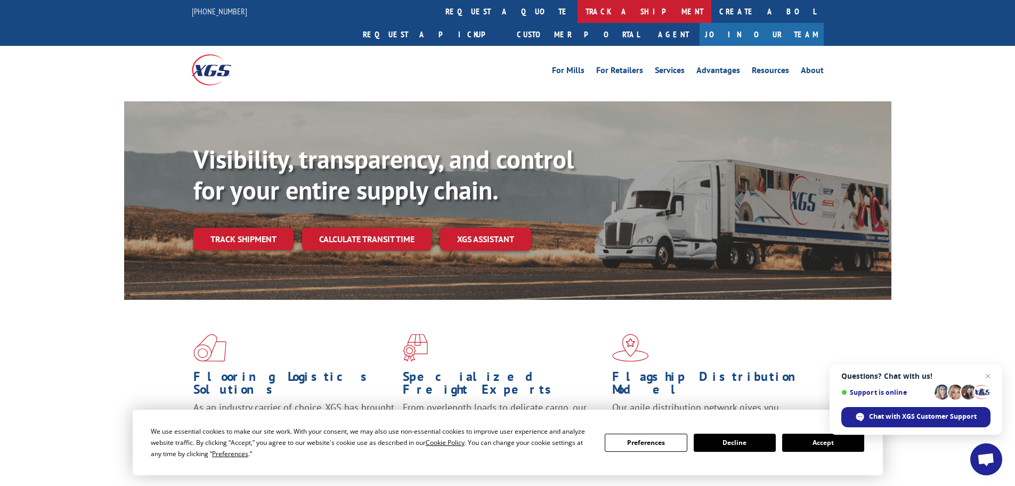  What do you see at coordinates (486, 239) in the screenshot?
I see `a: XGS ASSISTANT` at bounding box center [486, 239].